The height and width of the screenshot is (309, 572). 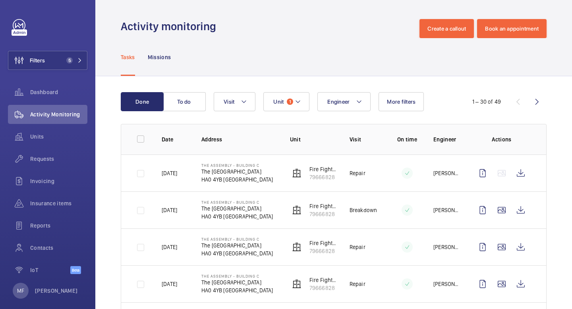 What do you see at coordinates (501, 139) in the screenshot?
I see `p: Actions` at bounding box center [501, 139].